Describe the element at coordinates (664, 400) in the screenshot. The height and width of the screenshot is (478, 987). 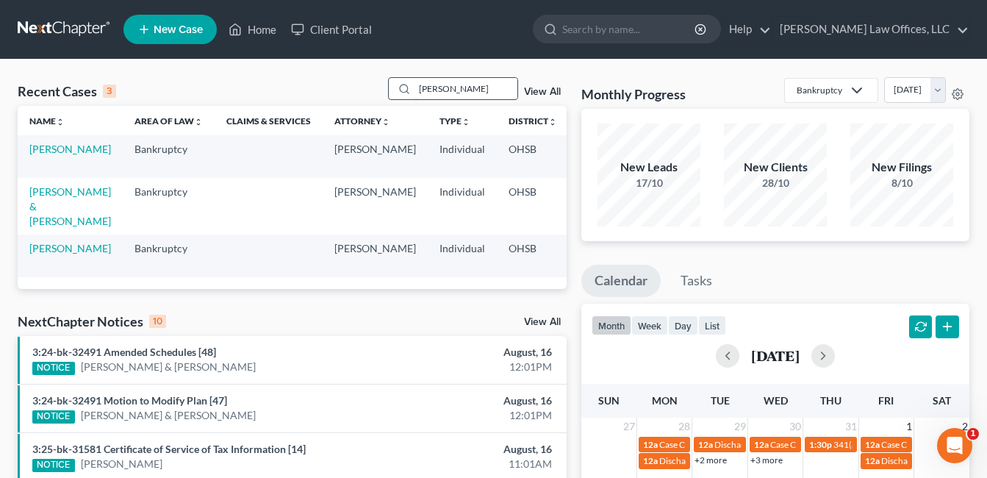
I see `span: Mon` at that location.